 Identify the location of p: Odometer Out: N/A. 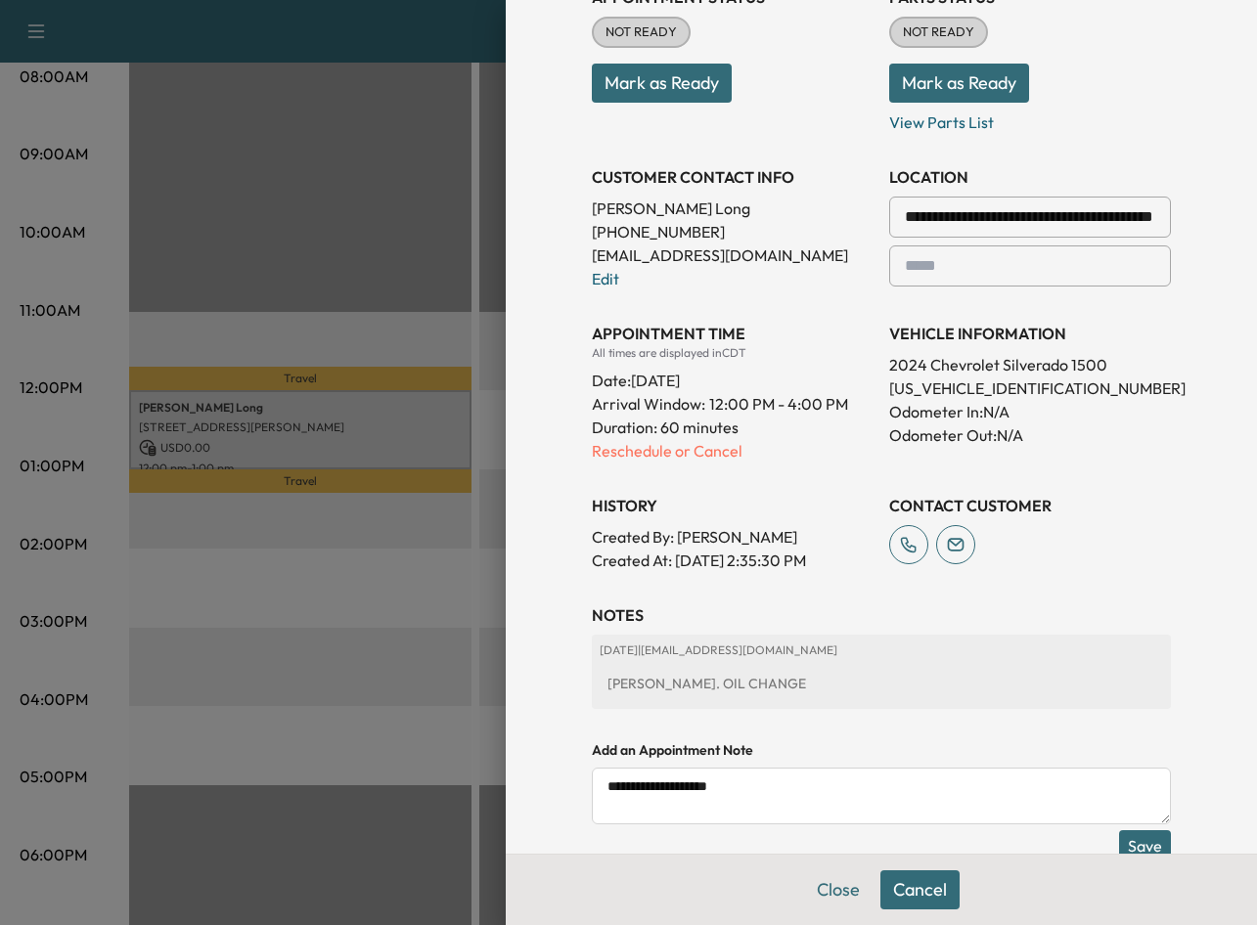
(1030, 435).